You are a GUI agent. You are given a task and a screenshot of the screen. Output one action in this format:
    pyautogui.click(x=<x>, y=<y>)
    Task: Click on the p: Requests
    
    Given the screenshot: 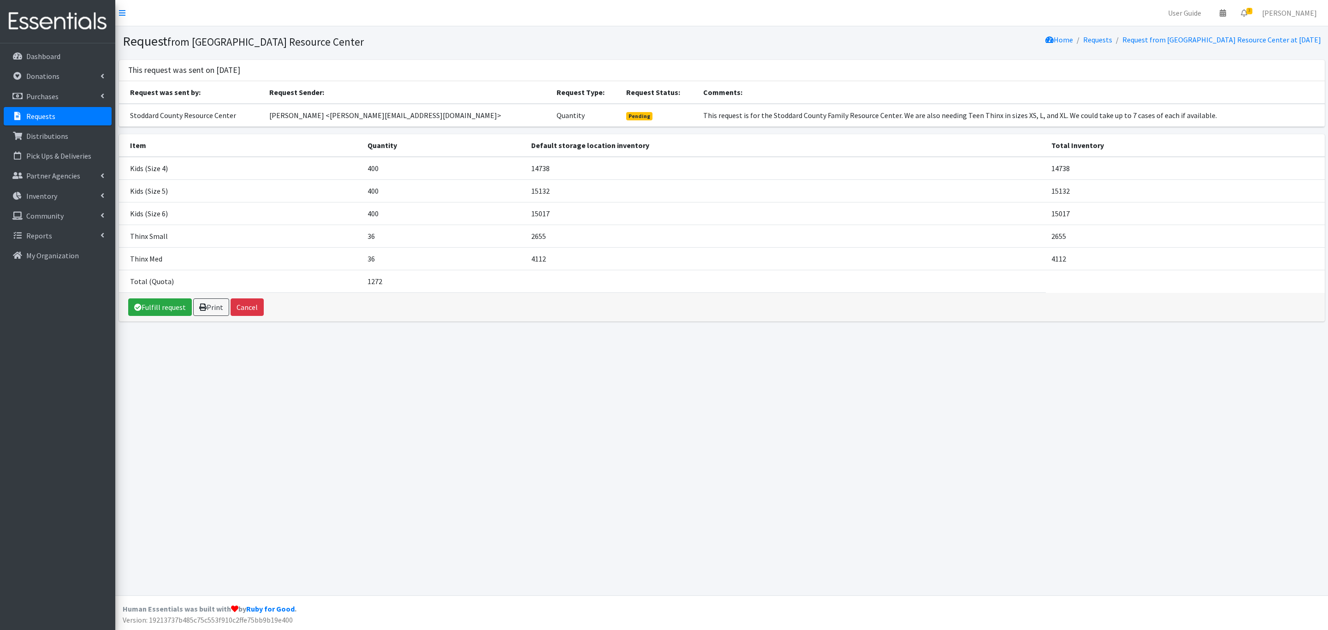 What is the action you would take?
    pyautogui.click(x=41, y=116)
    